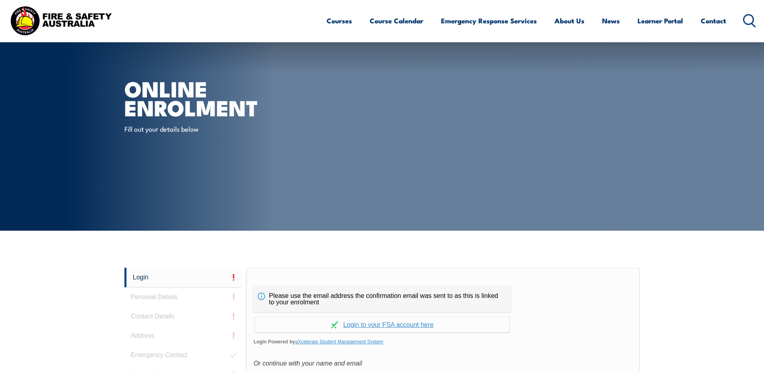 Image resolution: width=764 pixels, height=372 pixels. What do you see at coordinates (335, 325) in the screenshot?
I see `img: Log in withaxcelerate` at bounding box center [335, 325].